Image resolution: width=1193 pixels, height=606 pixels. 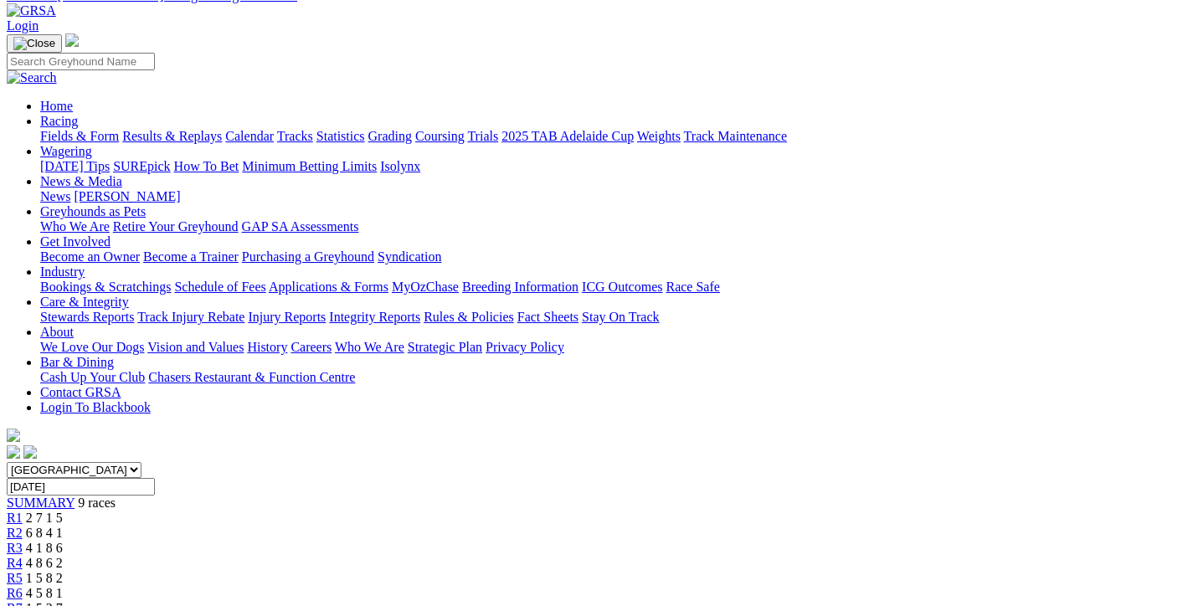 What do you see at coordinates (34, 44) in the screenshot?
I see `img: Close` at bounding box center [34, 44].